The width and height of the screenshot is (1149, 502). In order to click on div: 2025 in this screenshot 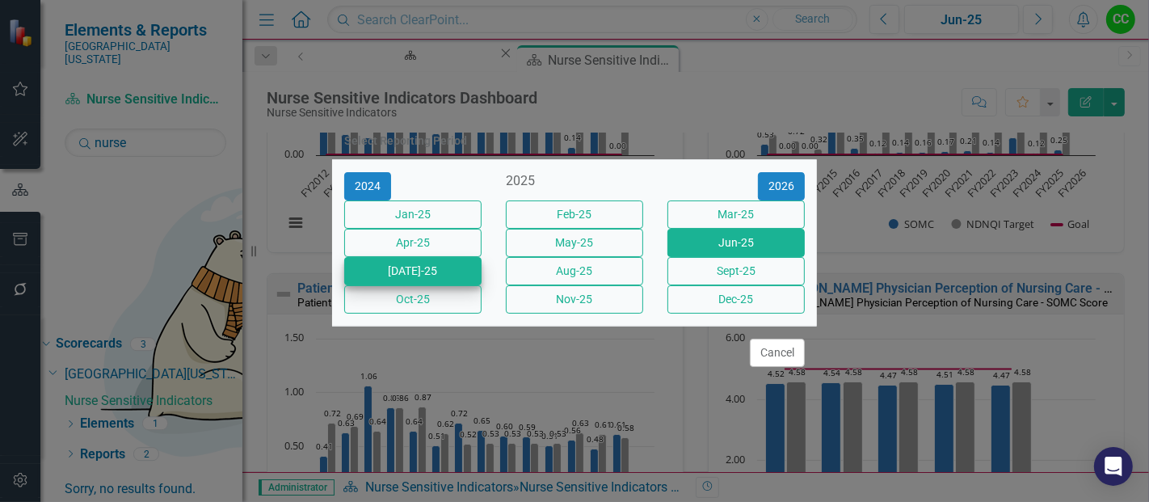, I will do `click(574, 181)`.